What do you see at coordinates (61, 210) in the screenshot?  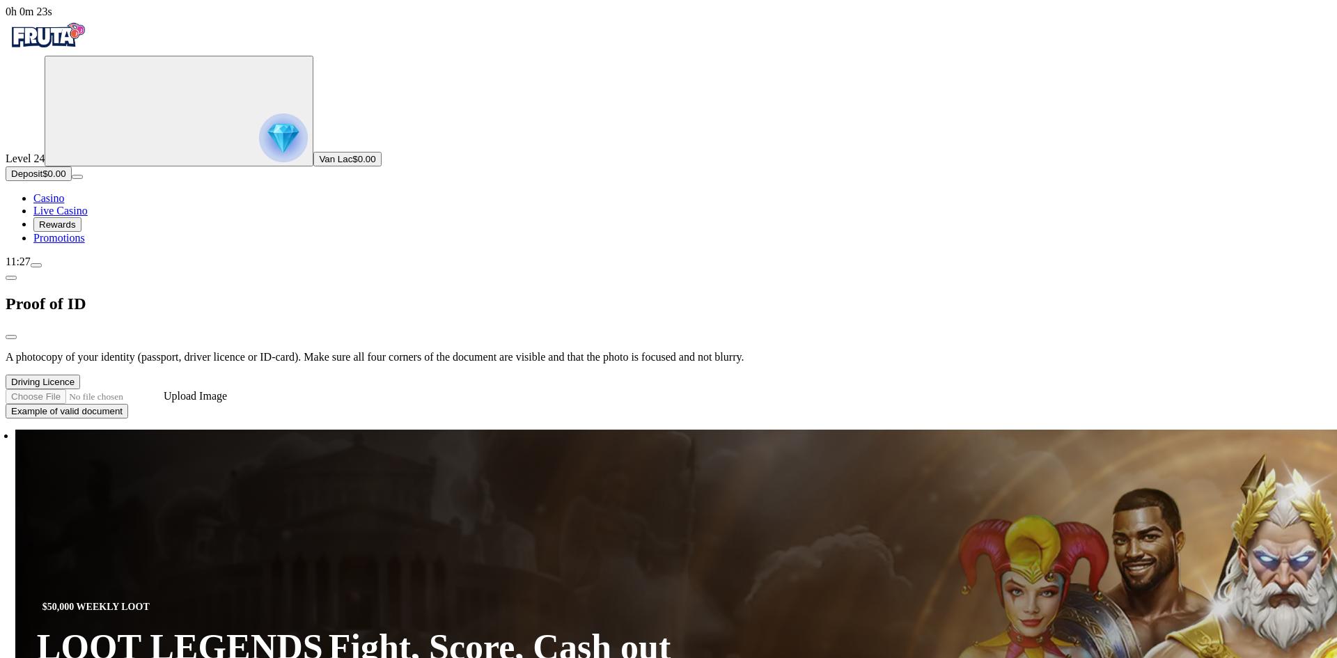 I see `span: Live Casino` at bounding box center [61, 210].